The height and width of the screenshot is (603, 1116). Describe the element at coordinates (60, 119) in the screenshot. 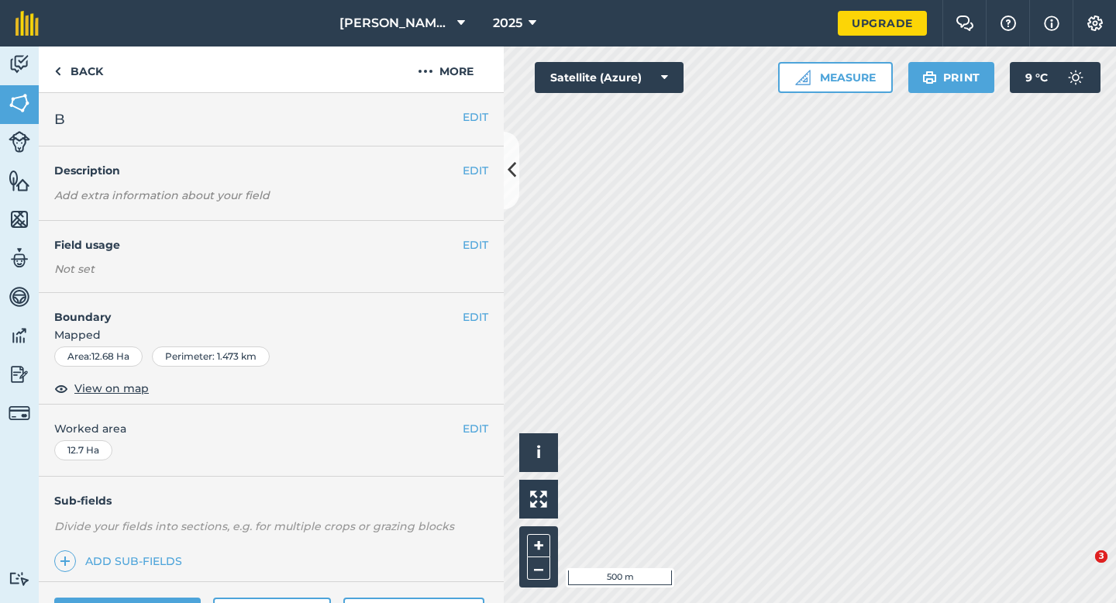

I see `span: B` at that location.